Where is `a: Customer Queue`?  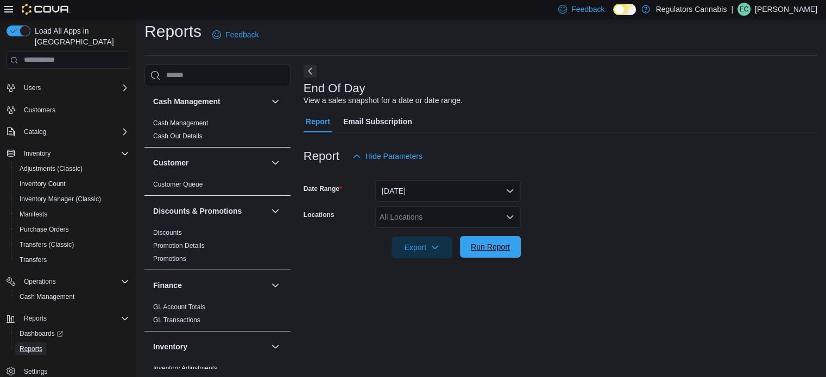 a: Customer Queue is located at coordinates (178, 185).